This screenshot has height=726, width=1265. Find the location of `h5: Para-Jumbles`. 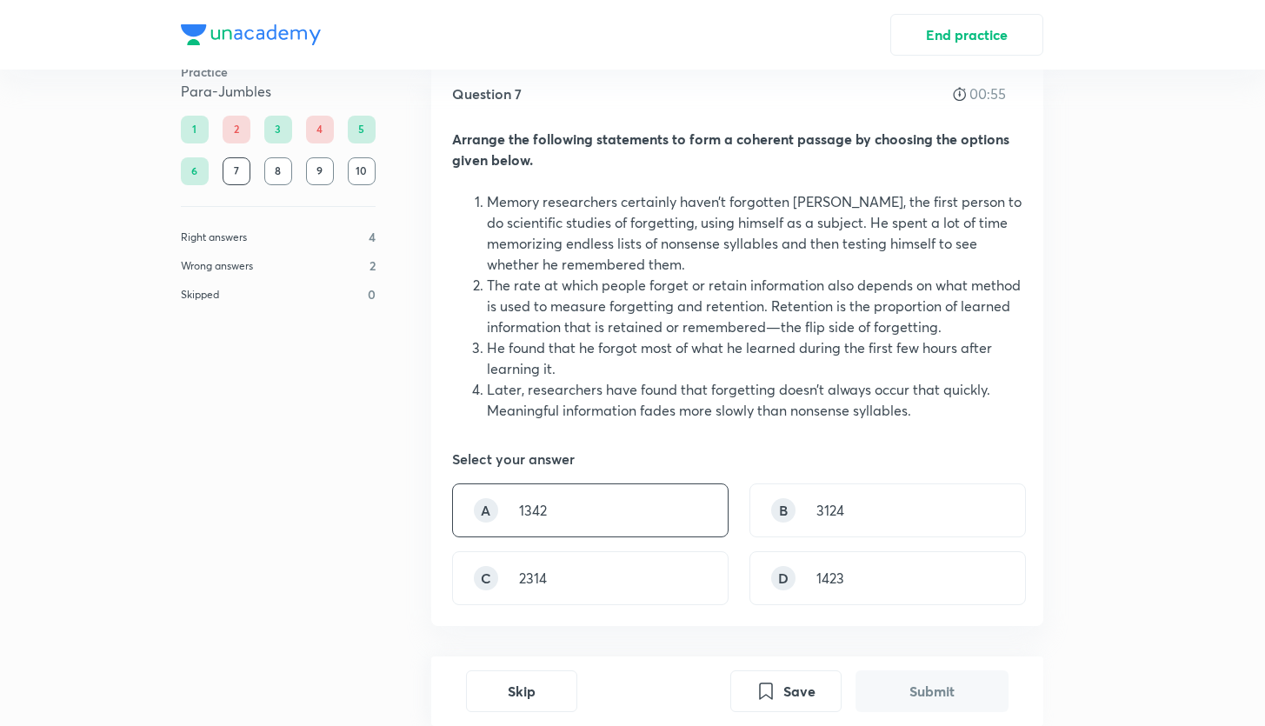

h5: Para-Jumbles is located at coordinates (278, 91).